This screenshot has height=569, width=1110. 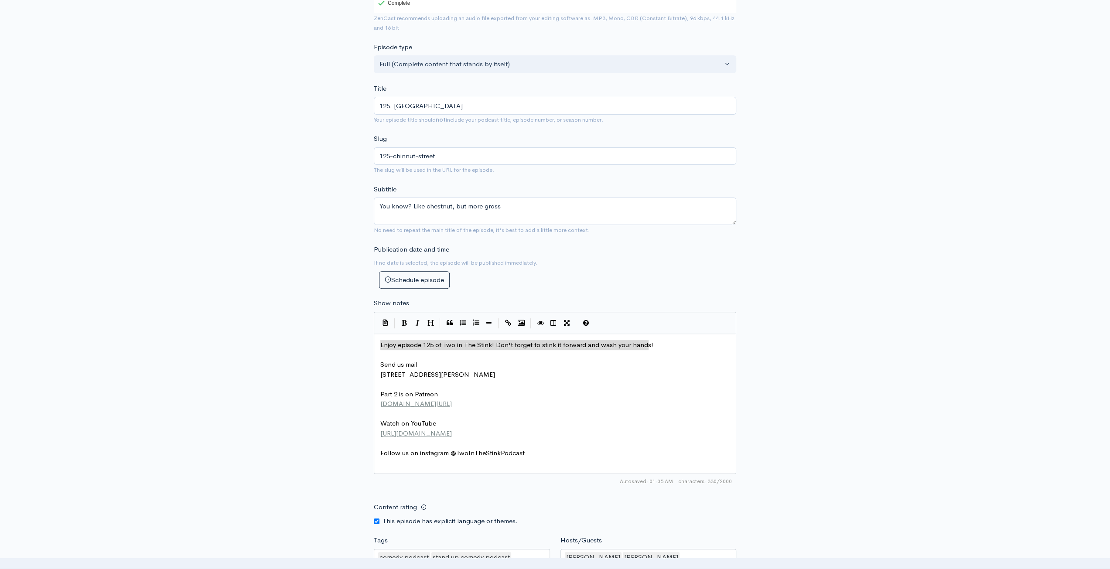 I want to click on button: Generic List, so click(x=463, y=323).